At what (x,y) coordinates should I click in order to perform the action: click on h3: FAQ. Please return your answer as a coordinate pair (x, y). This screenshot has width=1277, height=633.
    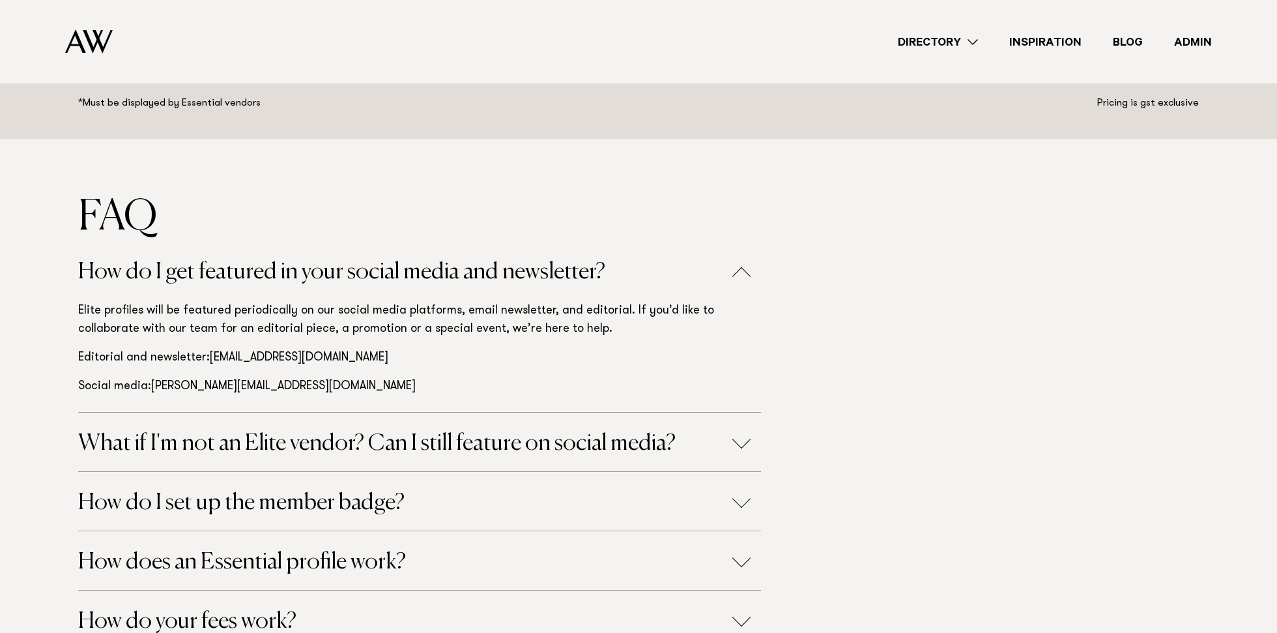
    Looking at the image, I should click on (638, 218).